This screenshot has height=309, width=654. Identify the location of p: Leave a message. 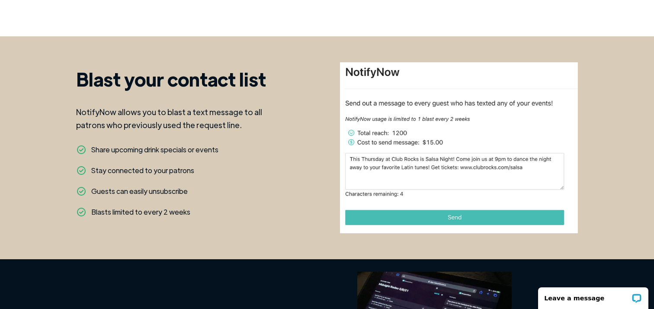
(55, 16).